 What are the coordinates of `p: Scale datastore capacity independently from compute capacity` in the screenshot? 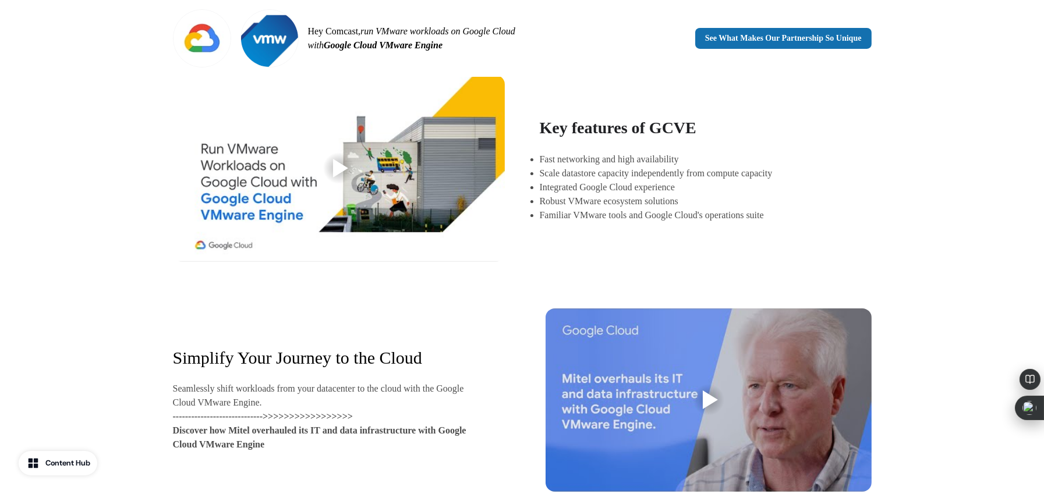 It's located at (656, 173).